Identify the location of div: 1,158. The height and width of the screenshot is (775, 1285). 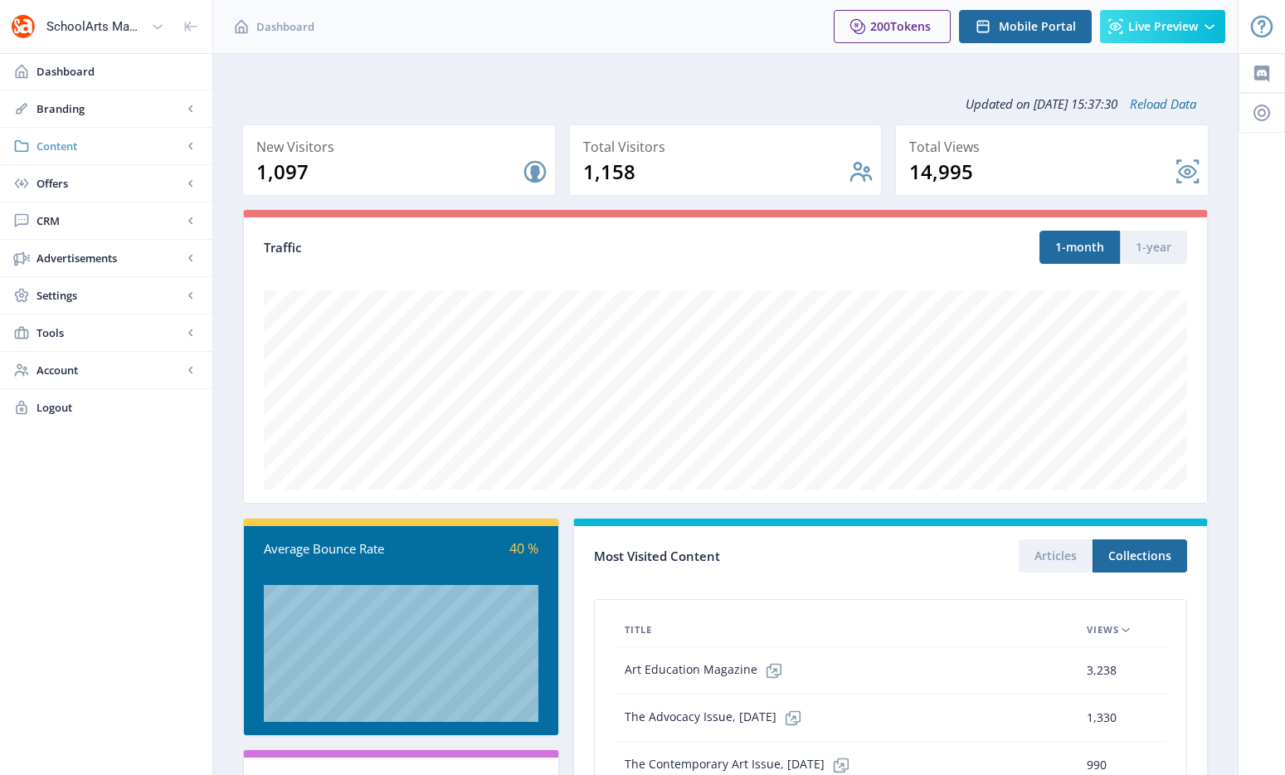
(716, 172).